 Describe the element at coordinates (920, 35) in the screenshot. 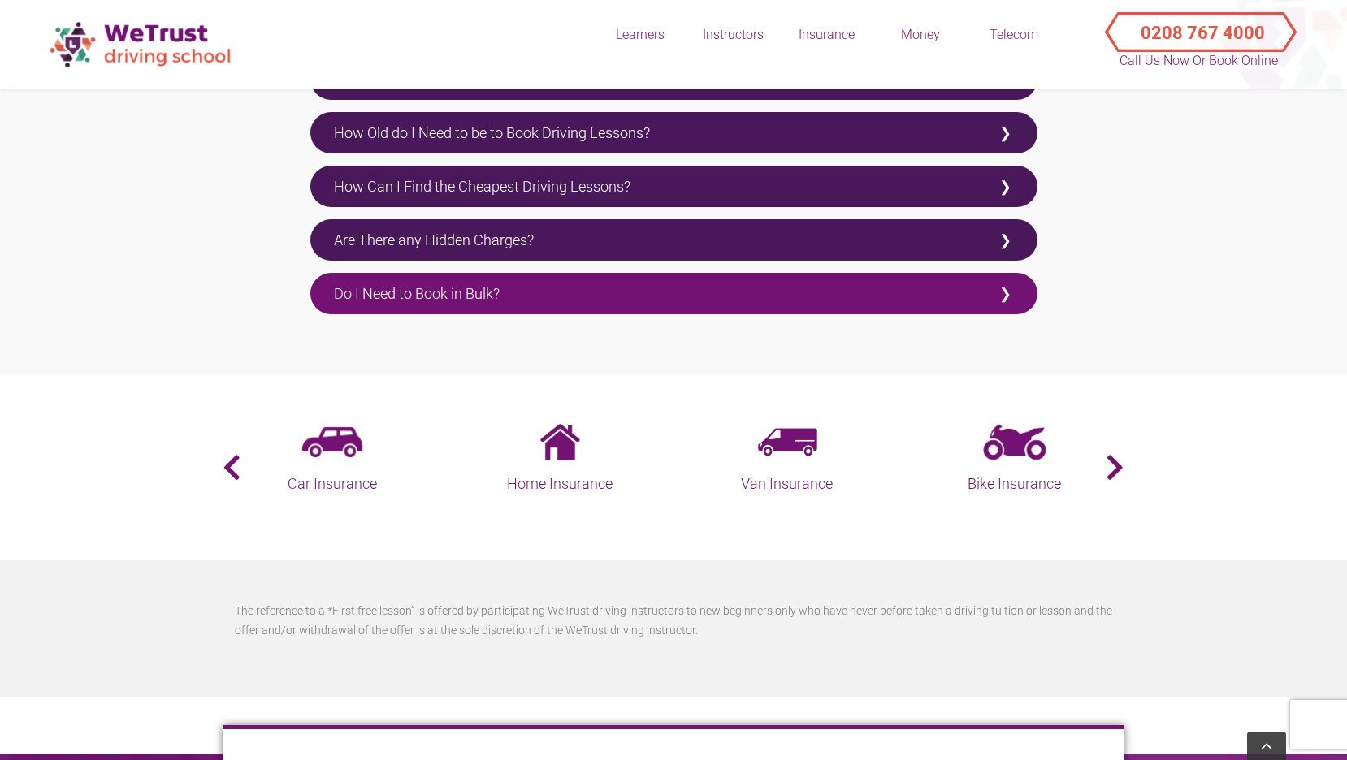

I see `div: Money` at that location.